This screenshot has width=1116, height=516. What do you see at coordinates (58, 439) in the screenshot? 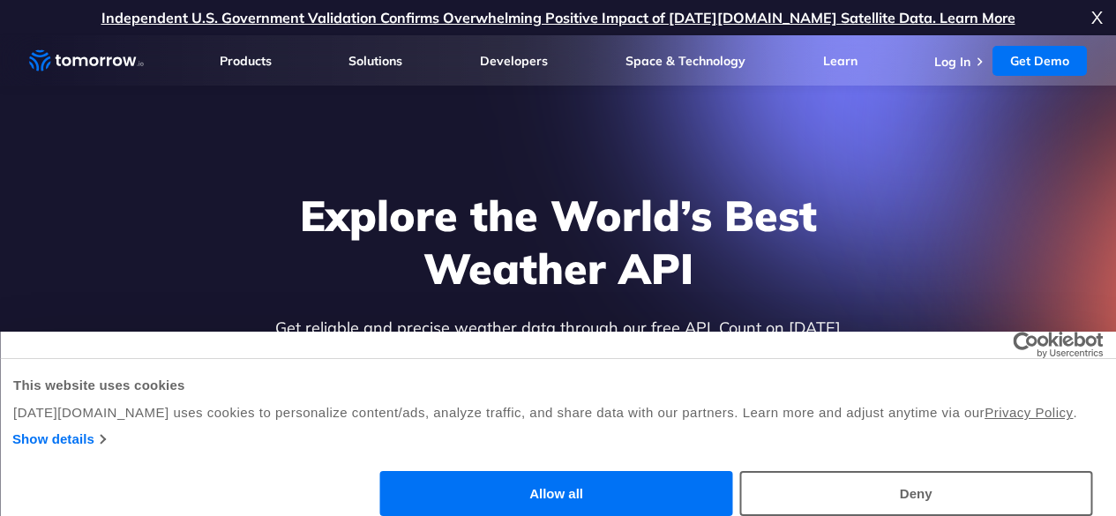
I see `a: Show details` at bounding box center [58, 439].